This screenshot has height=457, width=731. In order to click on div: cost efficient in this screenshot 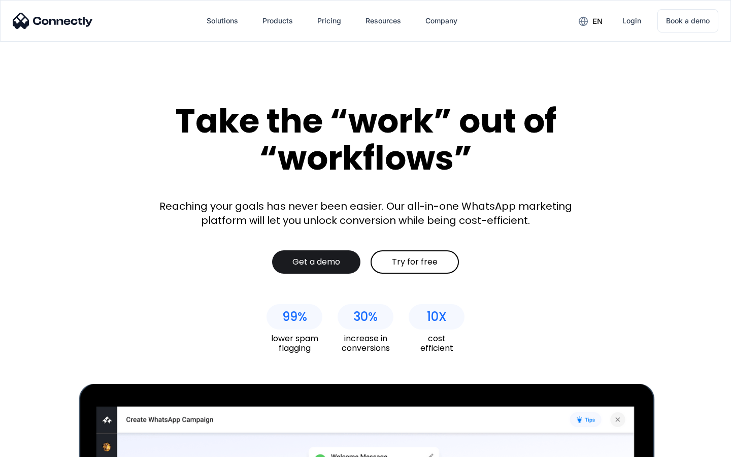, I will do `click(437, 343)`.